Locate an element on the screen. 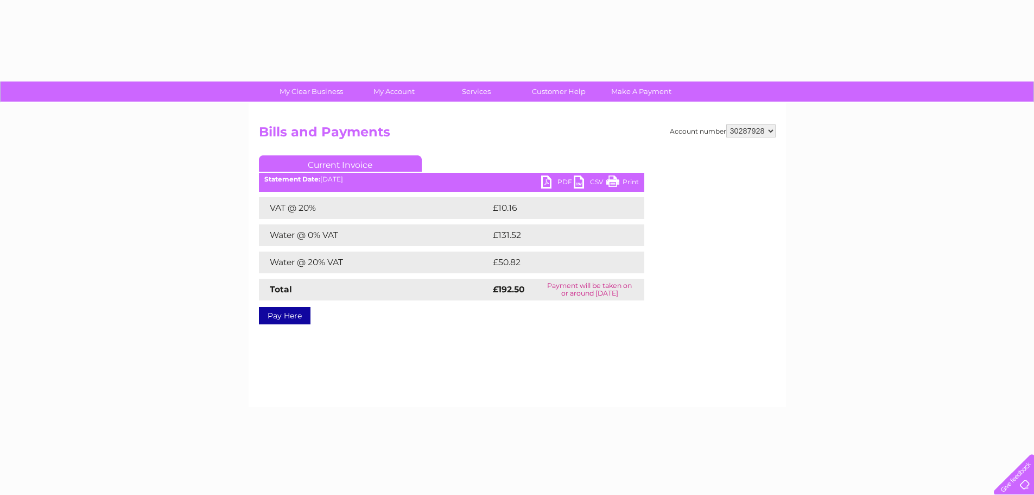 The image size is (1034, 495). a: PDF is located at coordinates (558, 183).